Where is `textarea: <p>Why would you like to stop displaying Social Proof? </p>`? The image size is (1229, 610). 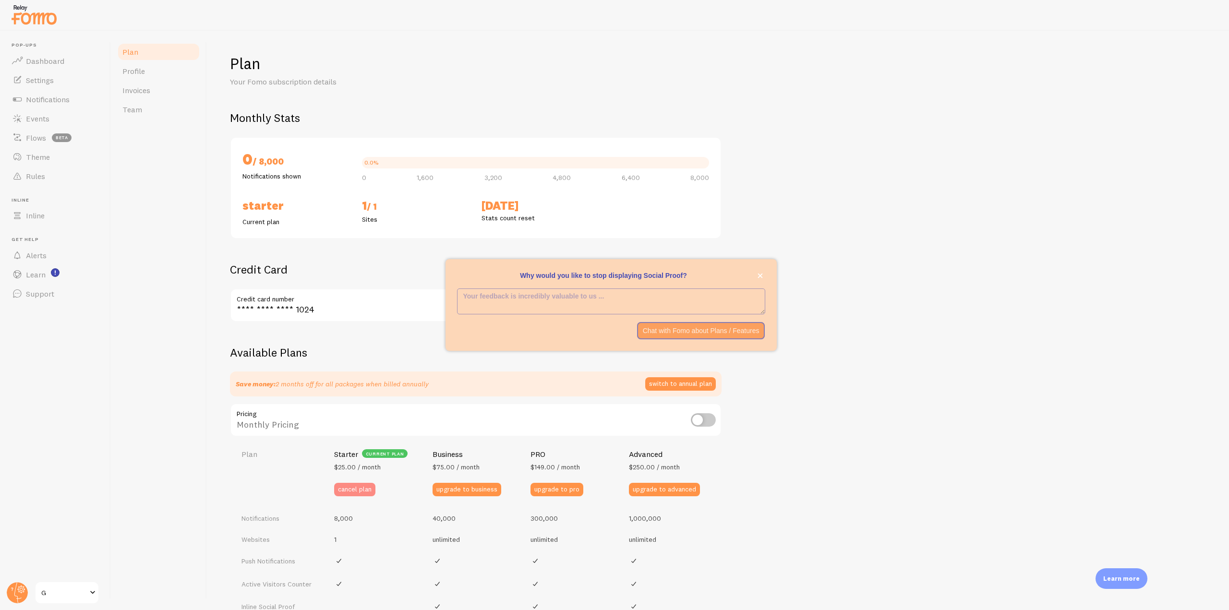
textarea: <p>Why would you like to stop displaying Social Proof? </p> is located at coordinates (611, 301).